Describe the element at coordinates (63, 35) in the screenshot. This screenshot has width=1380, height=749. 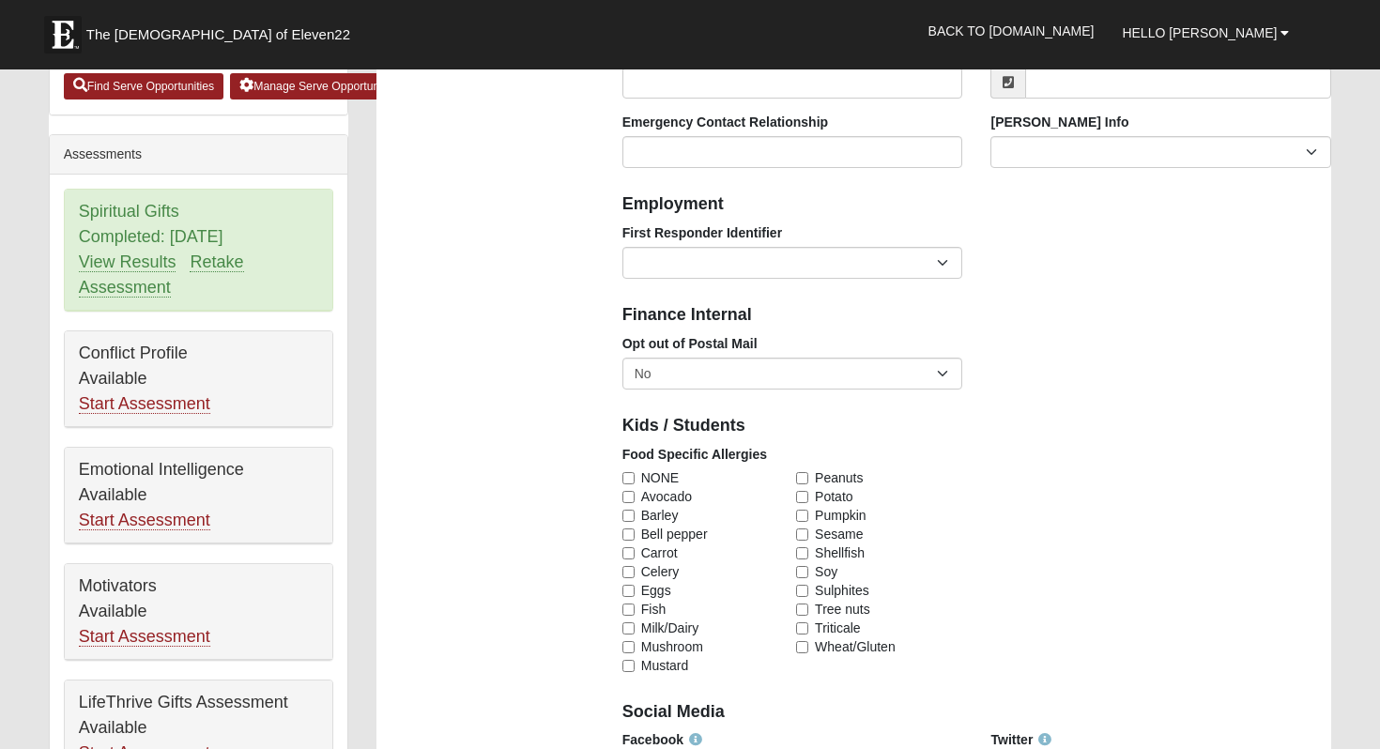
I see `img: Eleven22 logo` at that location.